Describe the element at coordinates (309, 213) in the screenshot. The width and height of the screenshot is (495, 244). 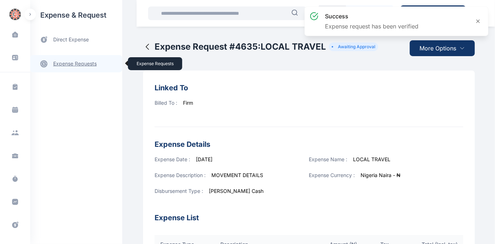
I see `h3: Expense List` at that location.